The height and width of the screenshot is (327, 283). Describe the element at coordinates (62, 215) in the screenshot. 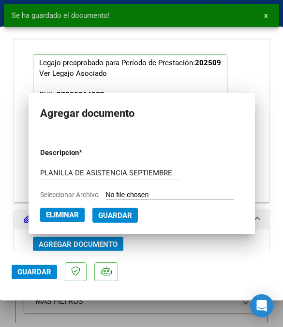

I see `span: Eliminar` at that location.